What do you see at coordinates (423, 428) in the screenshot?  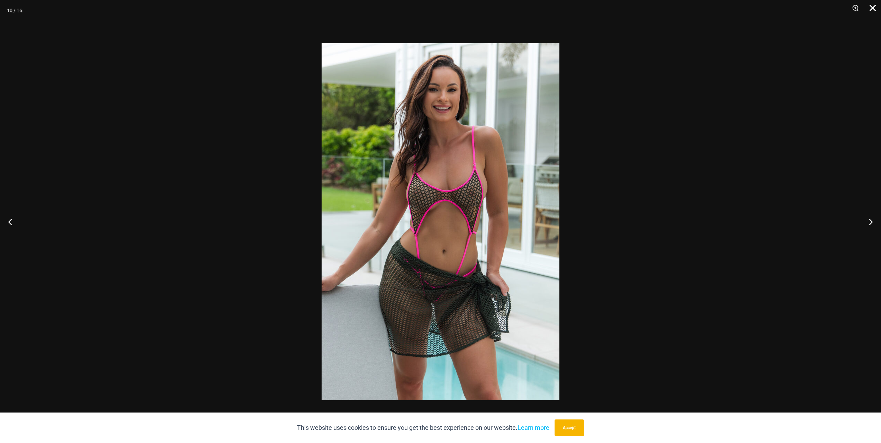 I see `p: This website uses cookies to ensure you get the best experience on our website.` at bounding box center [423, 428].